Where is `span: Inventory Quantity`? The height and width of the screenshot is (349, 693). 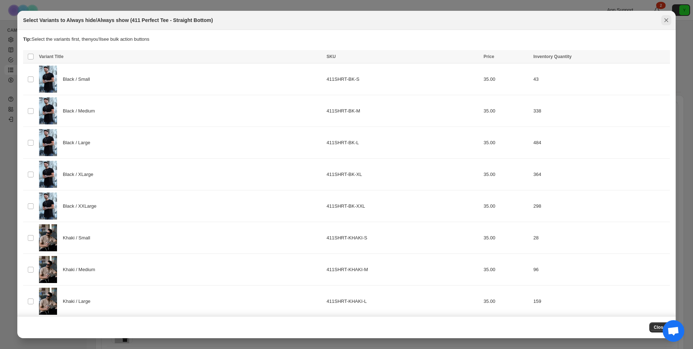
span: Inventory Quantity is located at coordinates (553, 57).